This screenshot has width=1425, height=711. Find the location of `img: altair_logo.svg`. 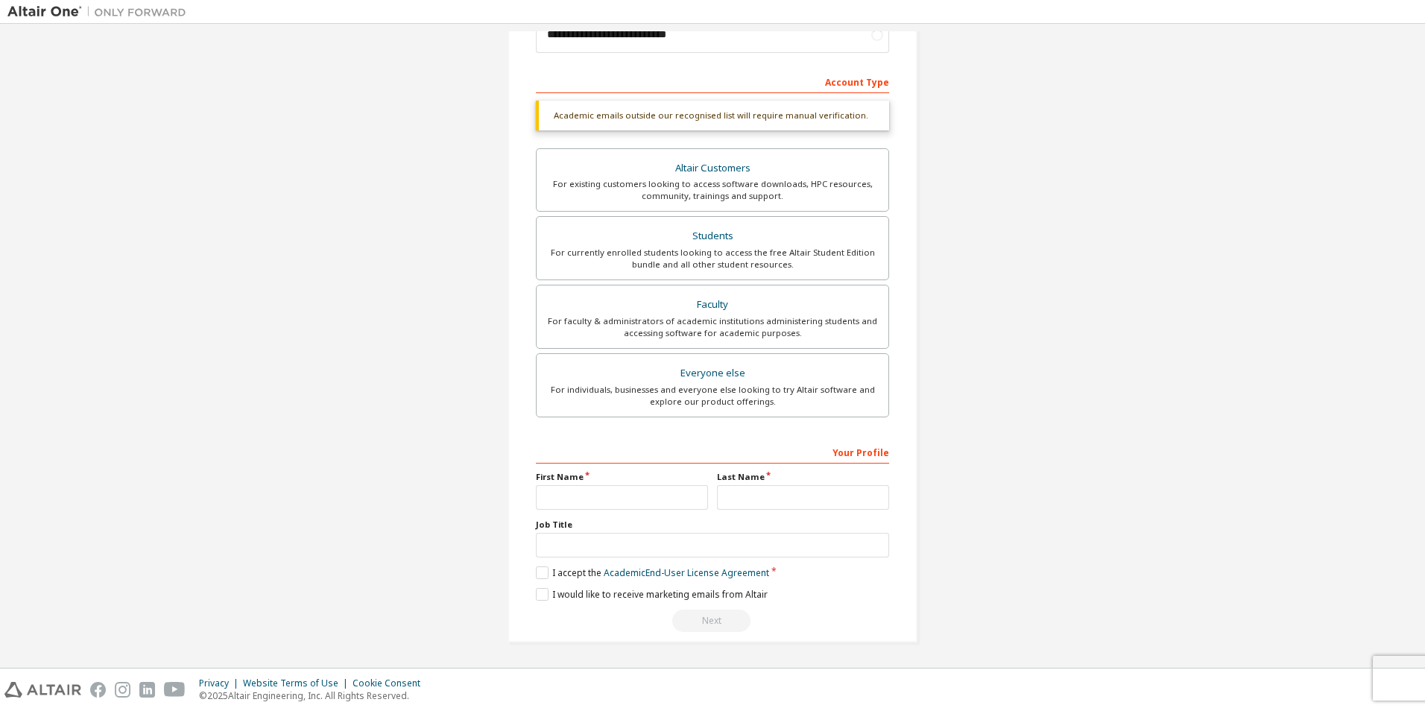

img: altair_logo.svg is located at coordinates (42, 689).